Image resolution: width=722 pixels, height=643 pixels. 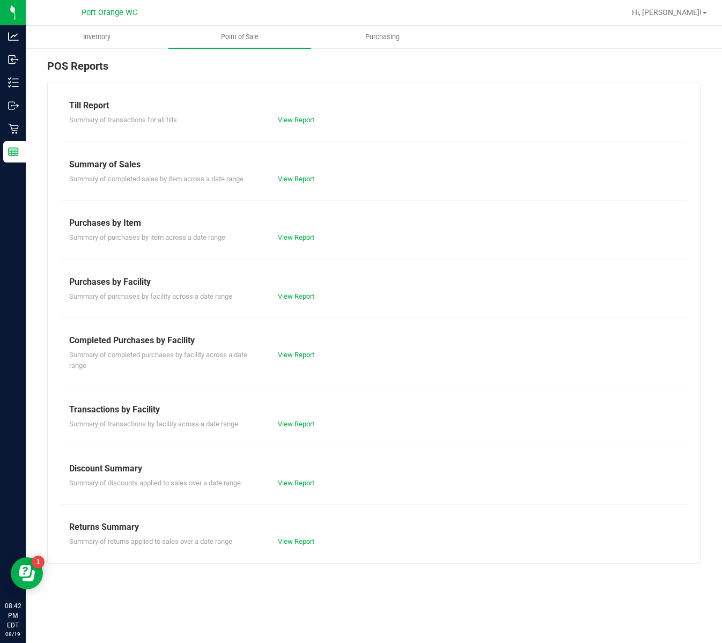 What do you see at coordinates (151, 541) in the screenshot?
I see `span: Summary of returns applied to sales over a date range` at bounding box center [151, 541].